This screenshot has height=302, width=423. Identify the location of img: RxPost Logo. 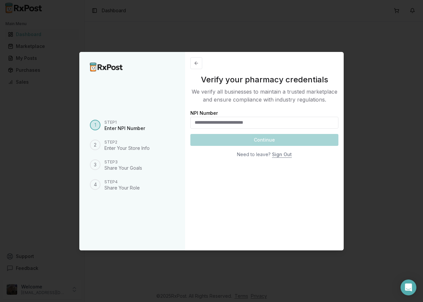
(106, 67).